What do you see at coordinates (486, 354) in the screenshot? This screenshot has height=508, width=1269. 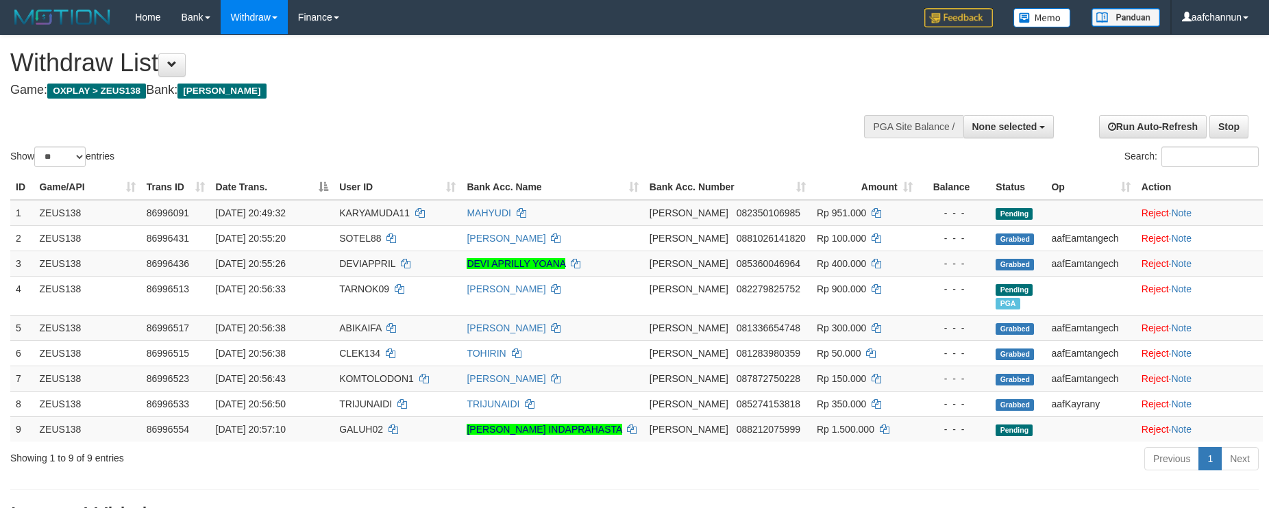 I see `a: TOHIRIN` at bounding box center [486, 354].